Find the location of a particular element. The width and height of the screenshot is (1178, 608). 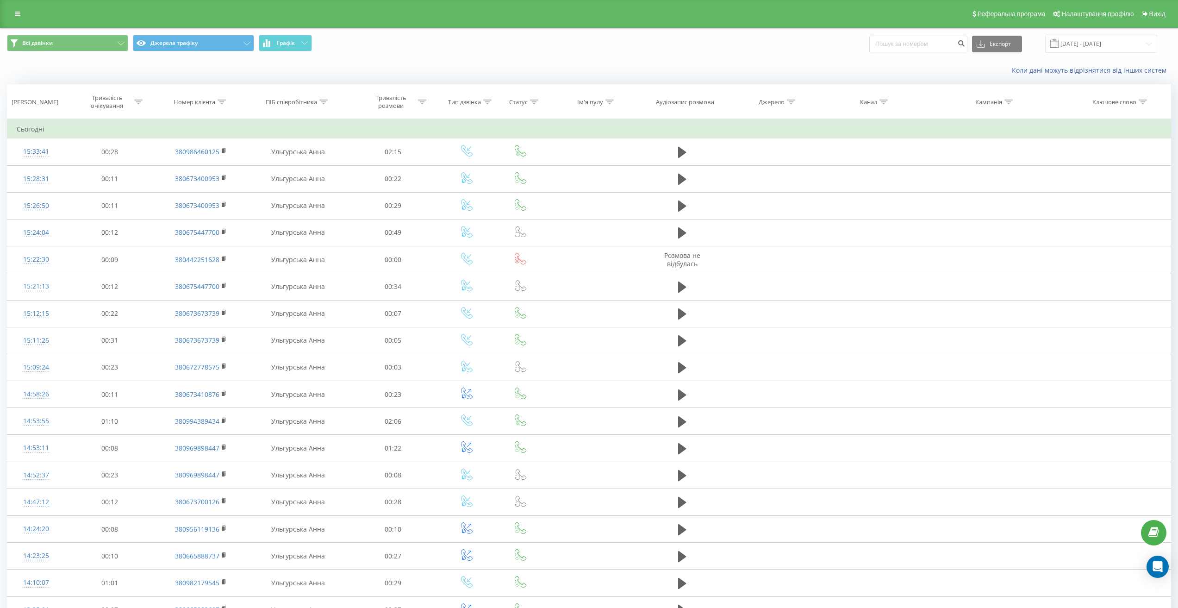

td: 02:15 is located at coordinates (393, 152).